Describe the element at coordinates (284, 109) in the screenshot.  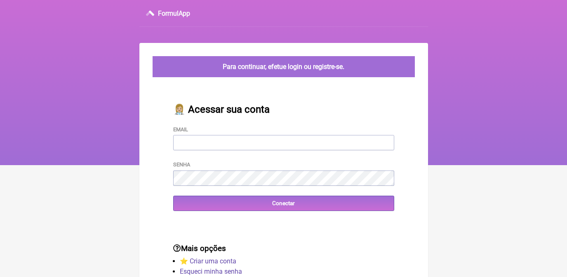
I see `h2: 👩🏼‍⚕️ Acessar sua conta` at that location.